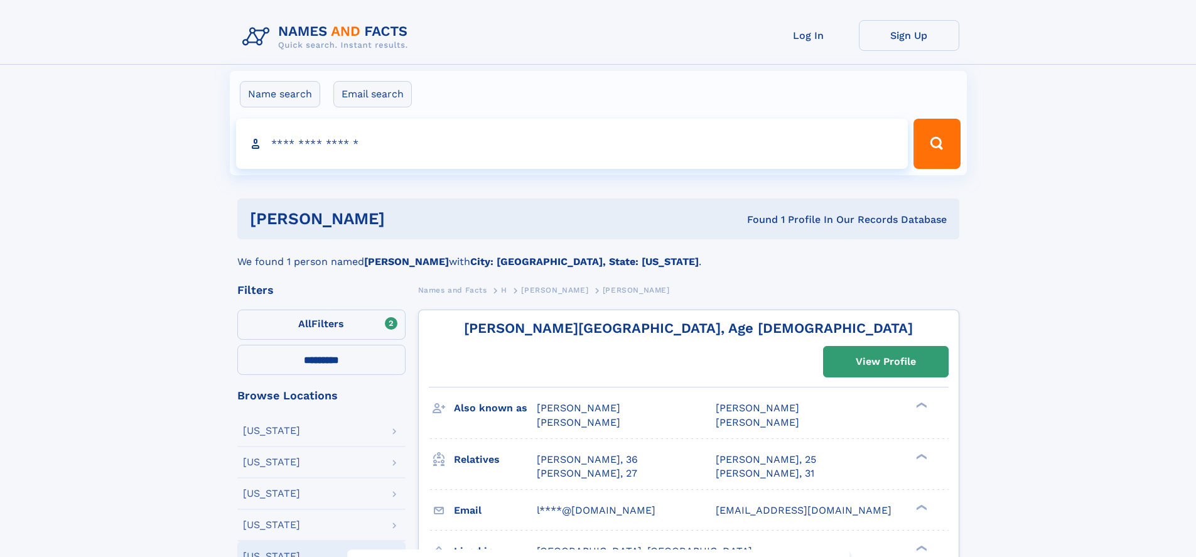 This screenshot has height=557, width=1196. I want to click on div: Found 1 Profile In Our Records Database, so click(756, 220).